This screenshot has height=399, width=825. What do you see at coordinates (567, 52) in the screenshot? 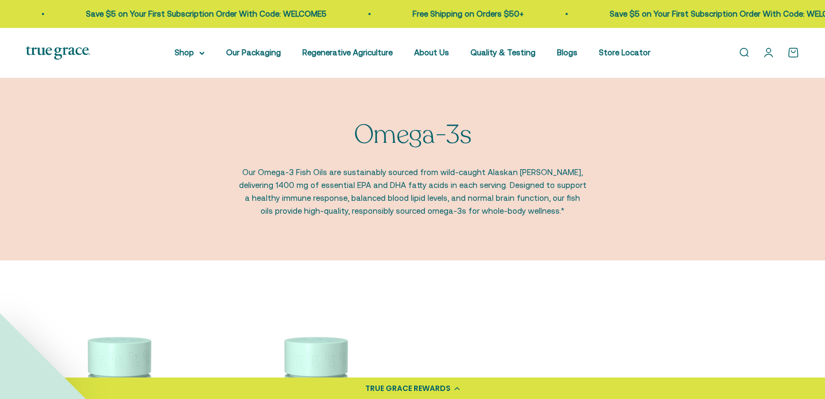
I see `a: Blogs` at bounding box center [567, 52].